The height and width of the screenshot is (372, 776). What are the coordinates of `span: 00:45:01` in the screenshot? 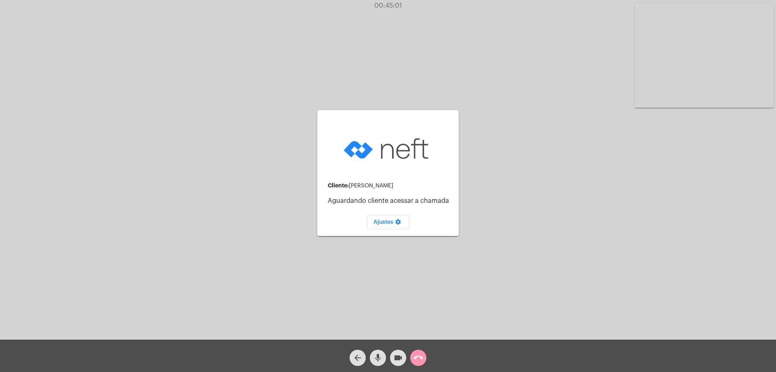 It's located at (388, 6).